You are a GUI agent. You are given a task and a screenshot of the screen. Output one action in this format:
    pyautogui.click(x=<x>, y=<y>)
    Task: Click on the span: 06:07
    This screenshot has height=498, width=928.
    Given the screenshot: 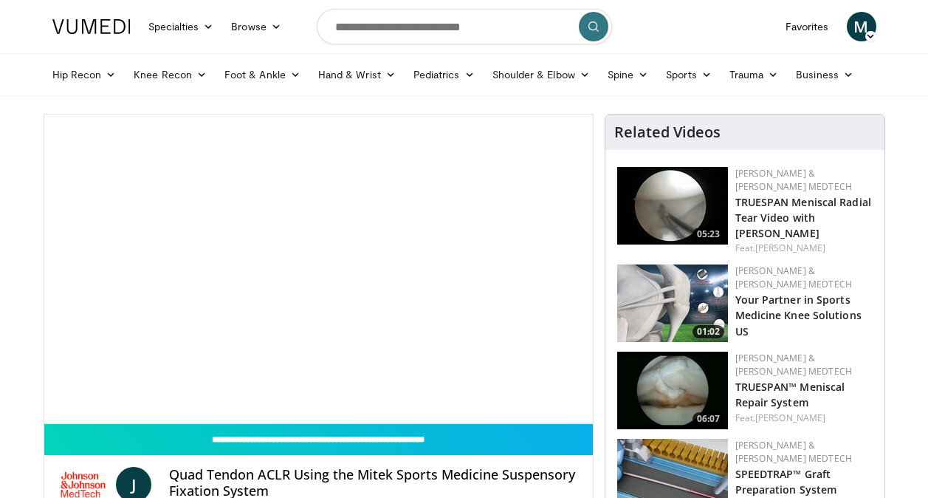 What is the action you would take?
    pyautogui.click(x=708, y=419)
    